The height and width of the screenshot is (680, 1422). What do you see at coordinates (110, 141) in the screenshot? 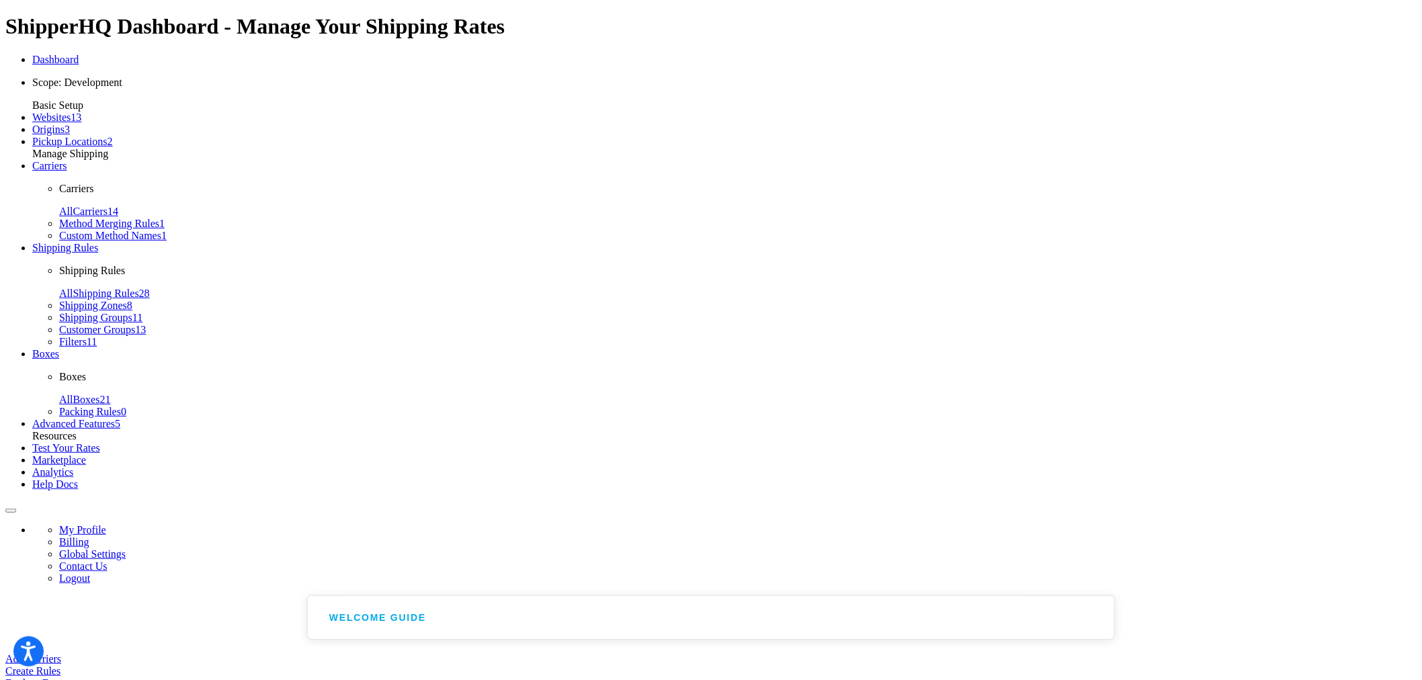
I see `span: 2` at bounding box center [110, 141].